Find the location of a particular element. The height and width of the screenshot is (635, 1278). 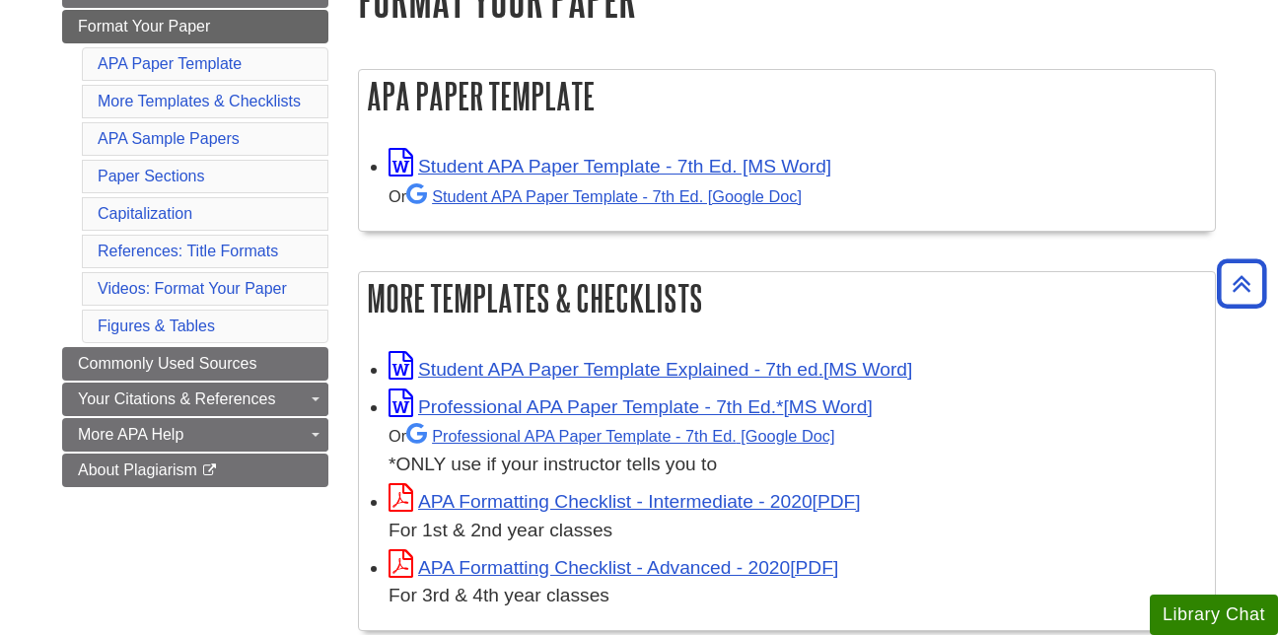

i: This link opens in a new window is located at coordinates (209, 470).